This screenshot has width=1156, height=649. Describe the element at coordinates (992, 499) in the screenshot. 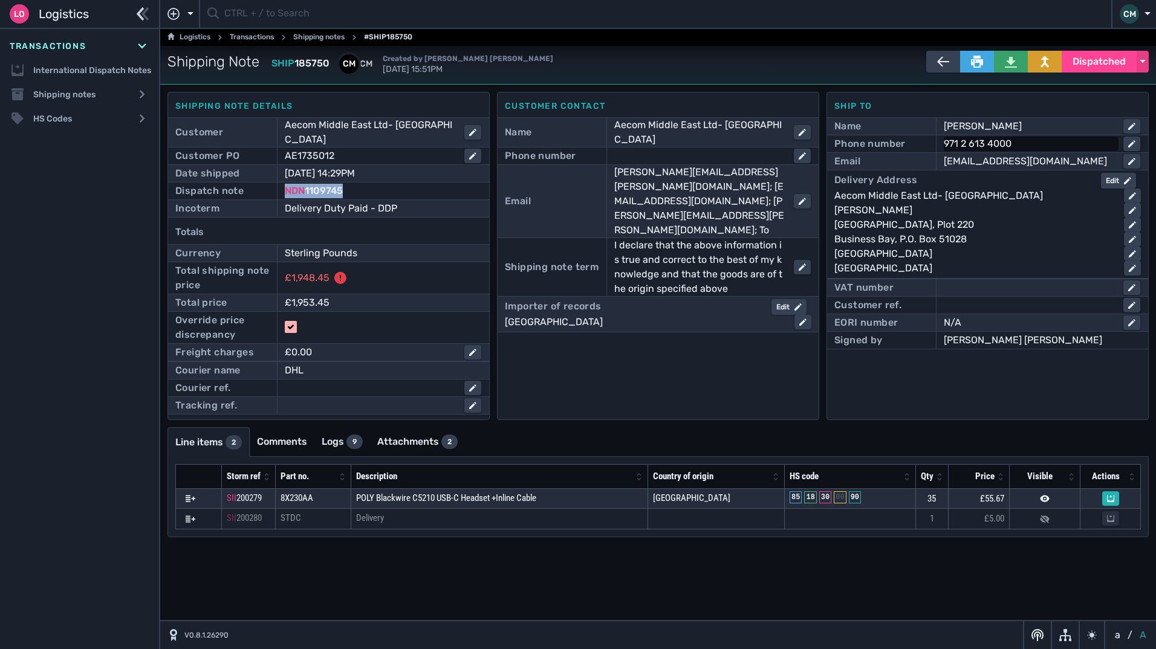

I see `span: £55.67` at that location.